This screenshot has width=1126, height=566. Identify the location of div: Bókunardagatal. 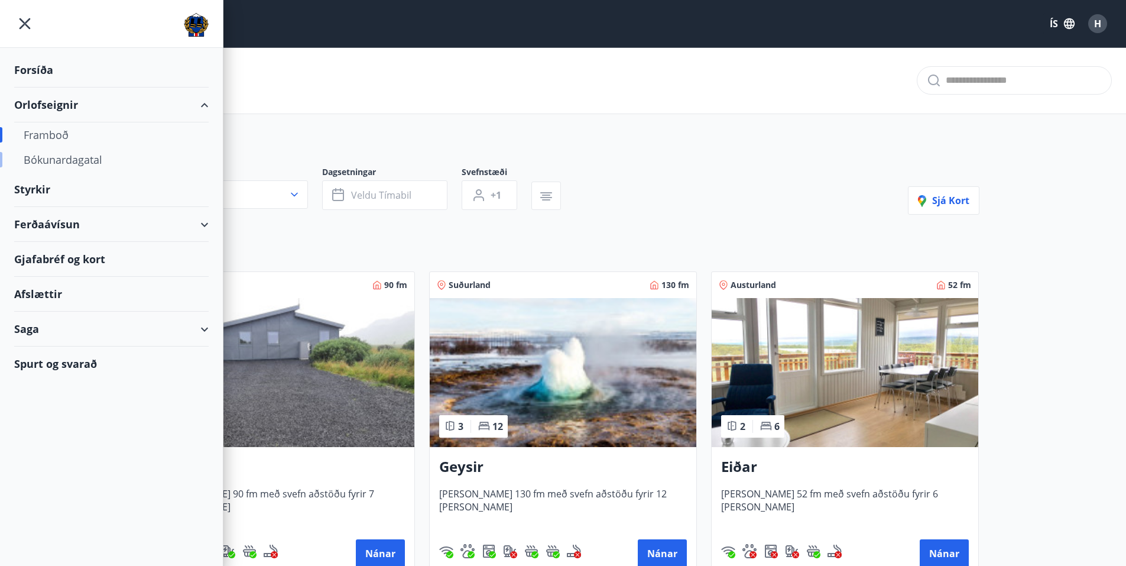
(111, 160).